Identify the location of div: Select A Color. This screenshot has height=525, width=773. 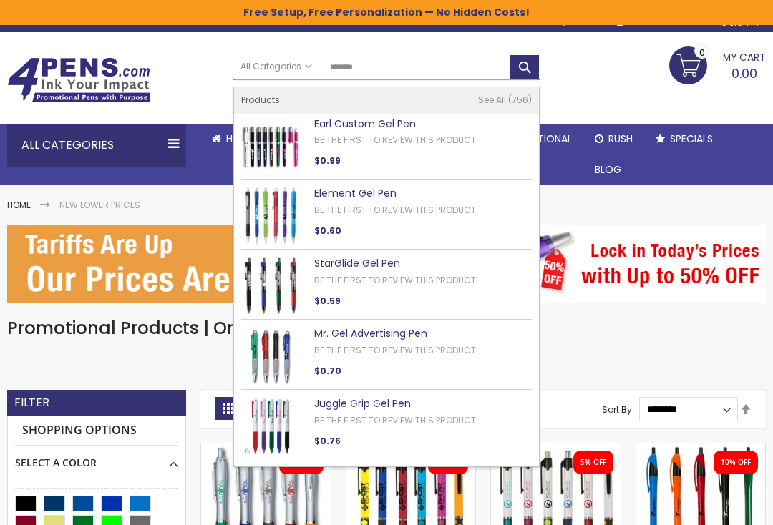
(97, 458).